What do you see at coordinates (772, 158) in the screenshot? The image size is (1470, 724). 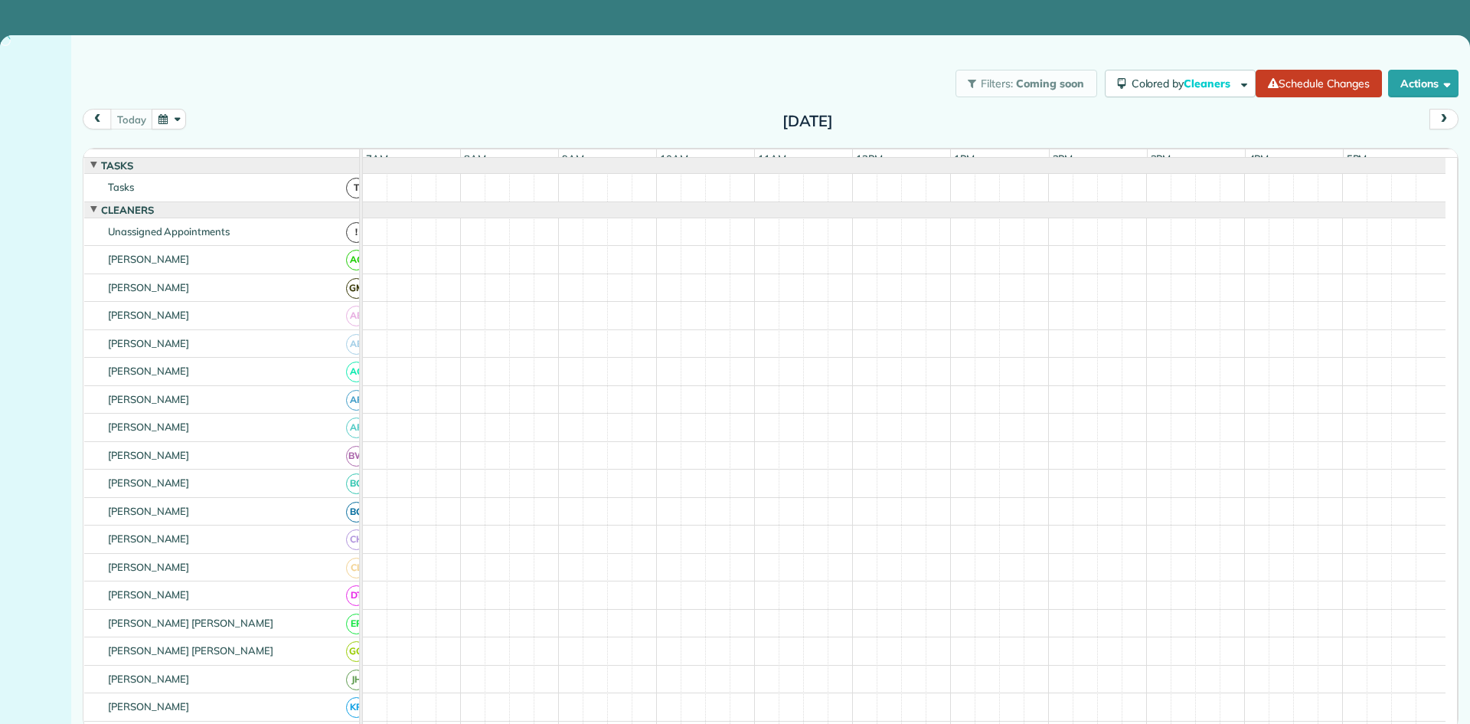 I see `span: 11am` at bounding box center [772, 158].